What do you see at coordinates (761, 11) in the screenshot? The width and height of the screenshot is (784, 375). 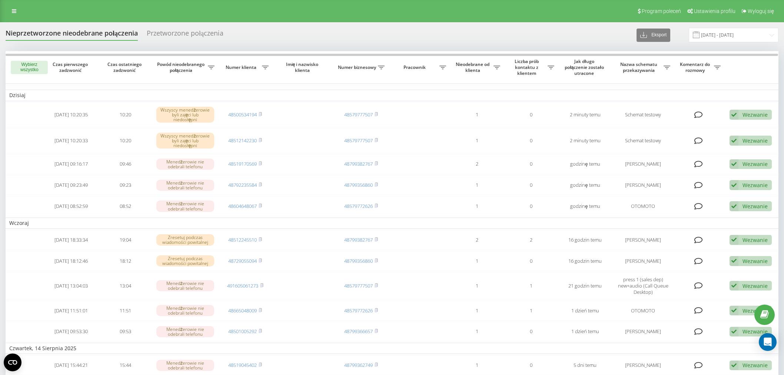 I see `span: Wyloguj się` at bounding box center [761, 11].